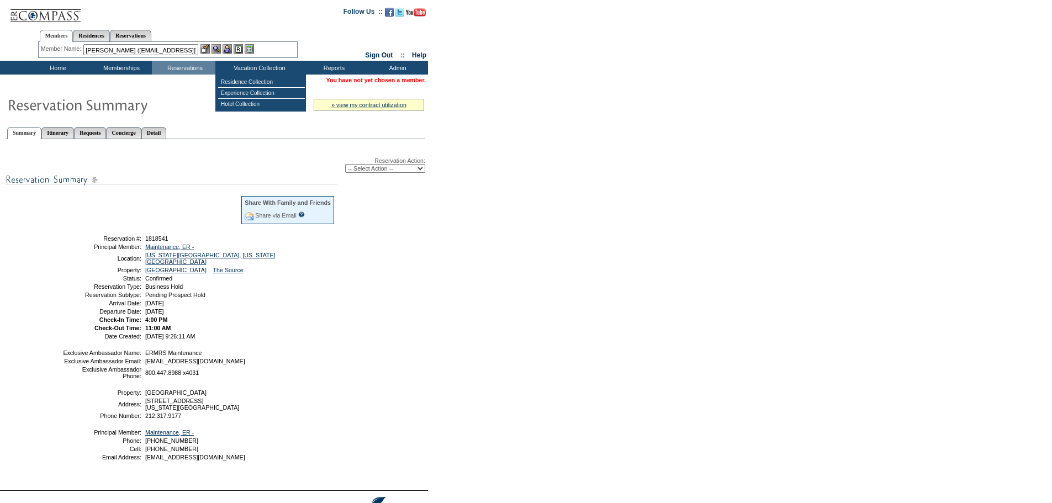  I want to click on span: 800.447.8988 x4031, so click(172, 373).